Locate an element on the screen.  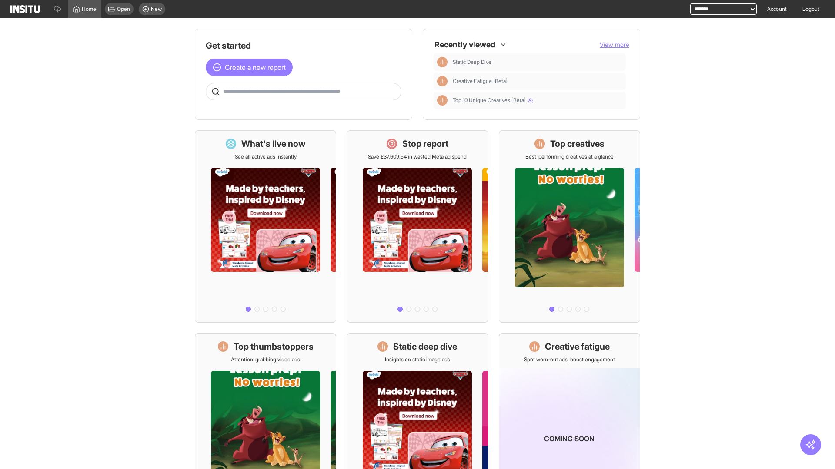
h1: Top creatives is located at coordinates (577, 144).